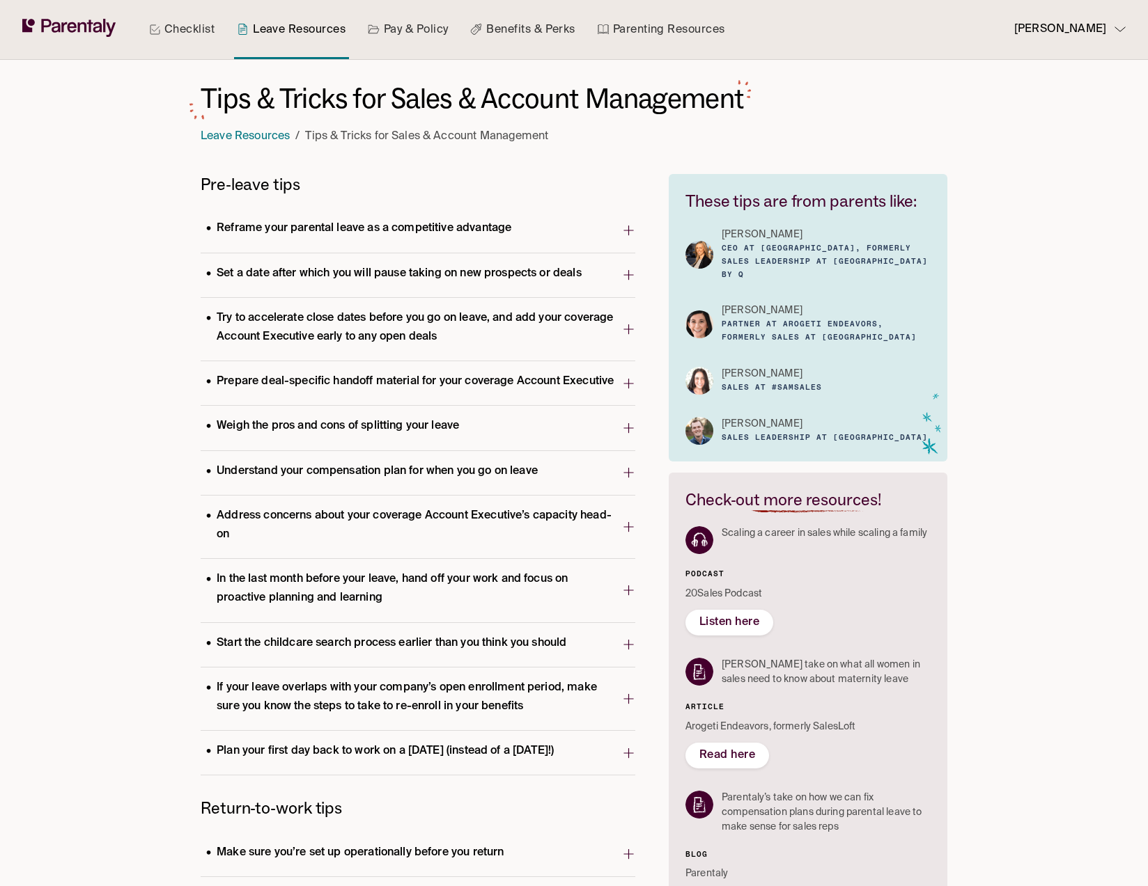 Image resolution: width=1148 pixels, height=886 pixels. What do you see at coordinates (409, 382) in the screenshot?
I see `p: Prepare deal-specific handoff material for your coverage Account Executive` at bounding box center [409, 382].